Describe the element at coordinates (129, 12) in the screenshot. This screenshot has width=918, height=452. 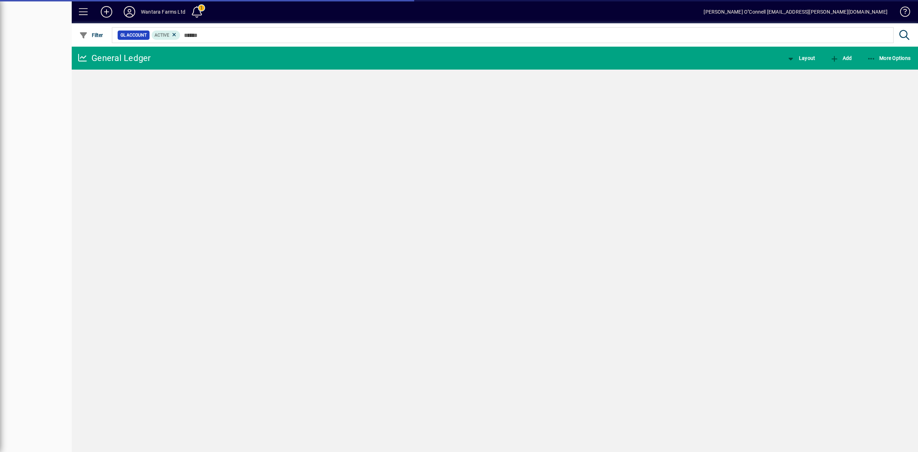
I see `button: Profile` at that location.